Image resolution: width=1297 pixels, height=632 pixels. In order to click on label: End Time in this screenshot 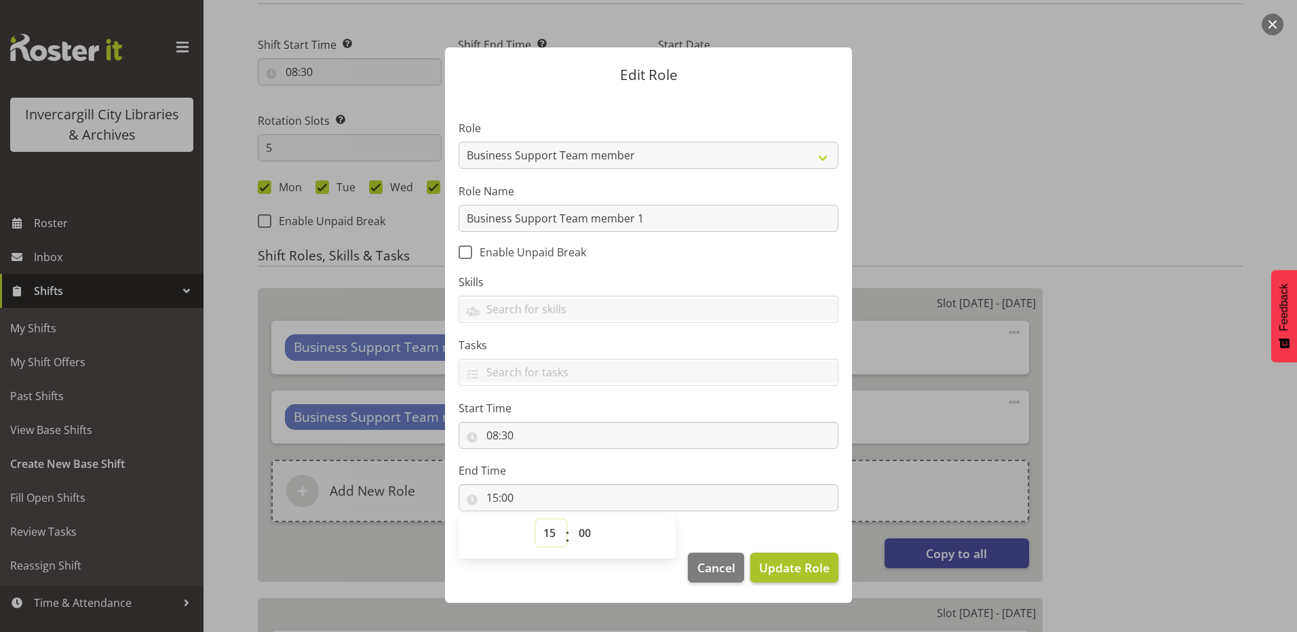, I will do `click(649, 471)`.